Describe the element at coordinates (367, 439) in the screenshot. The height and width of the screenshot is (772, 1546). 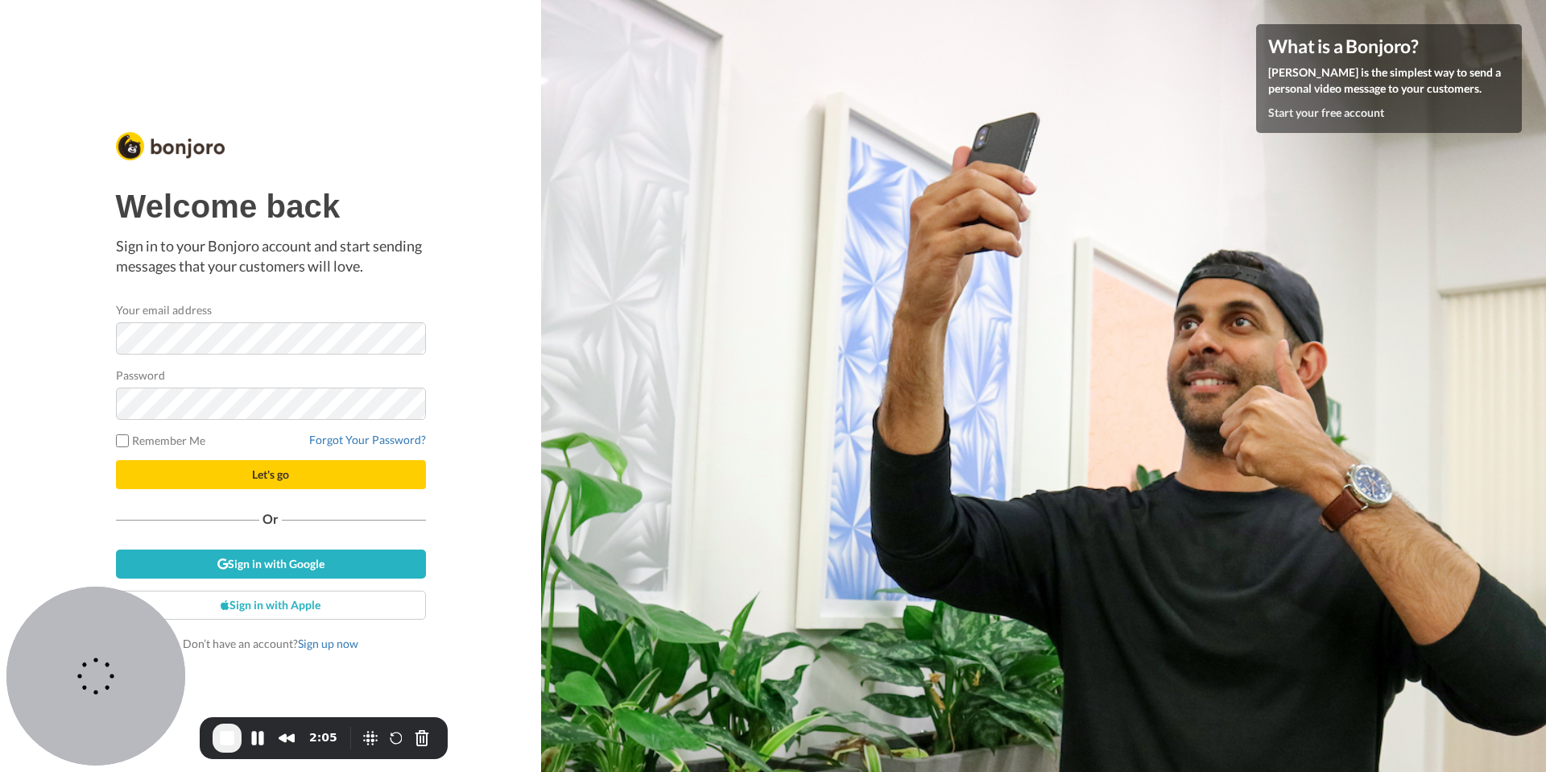
I see `a: Forgot Your Password?` at that location.